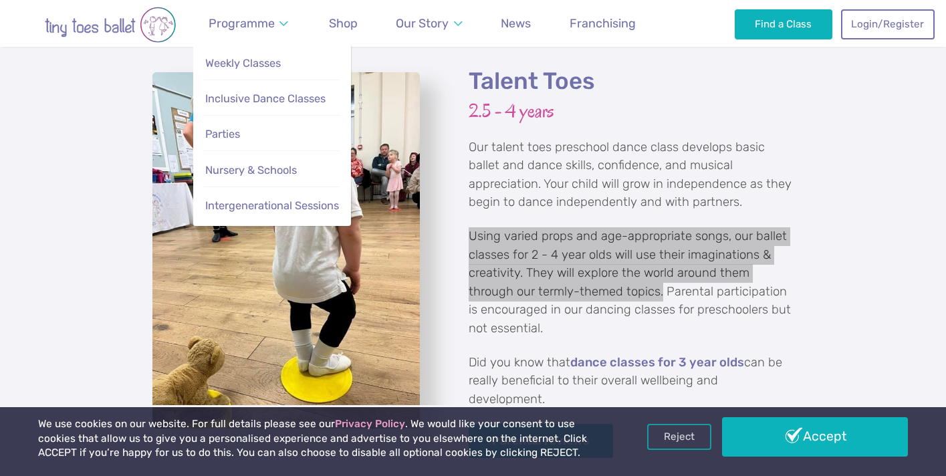  I want to click on span: Franchising, so click(603, 23).